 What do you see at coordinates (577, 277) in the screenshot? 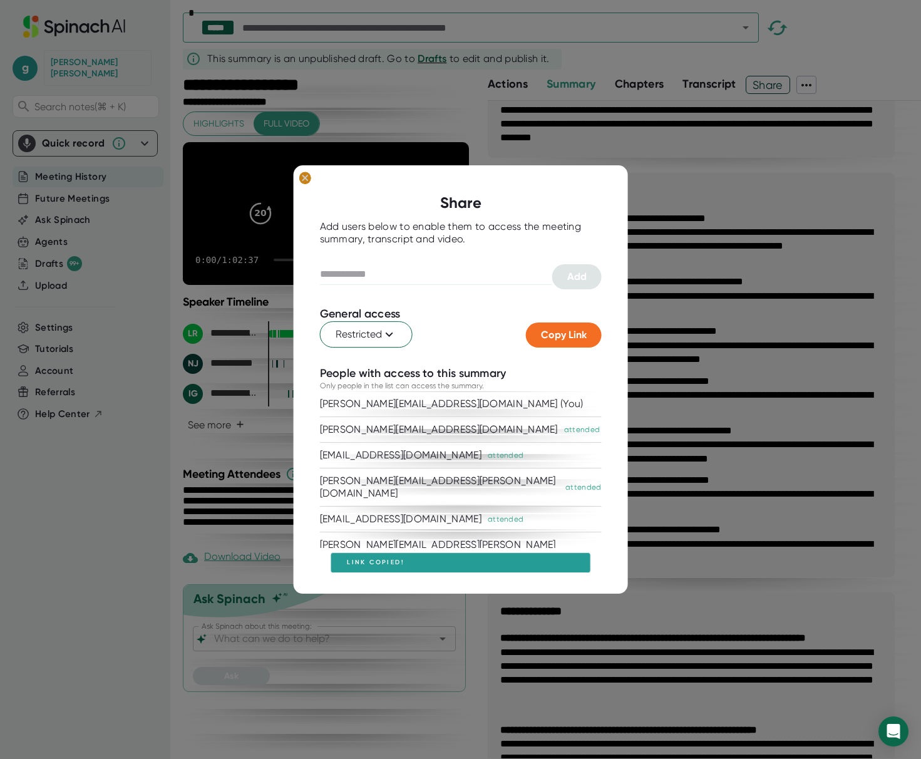
I see `span: Add` at bounding box center [577, 277].